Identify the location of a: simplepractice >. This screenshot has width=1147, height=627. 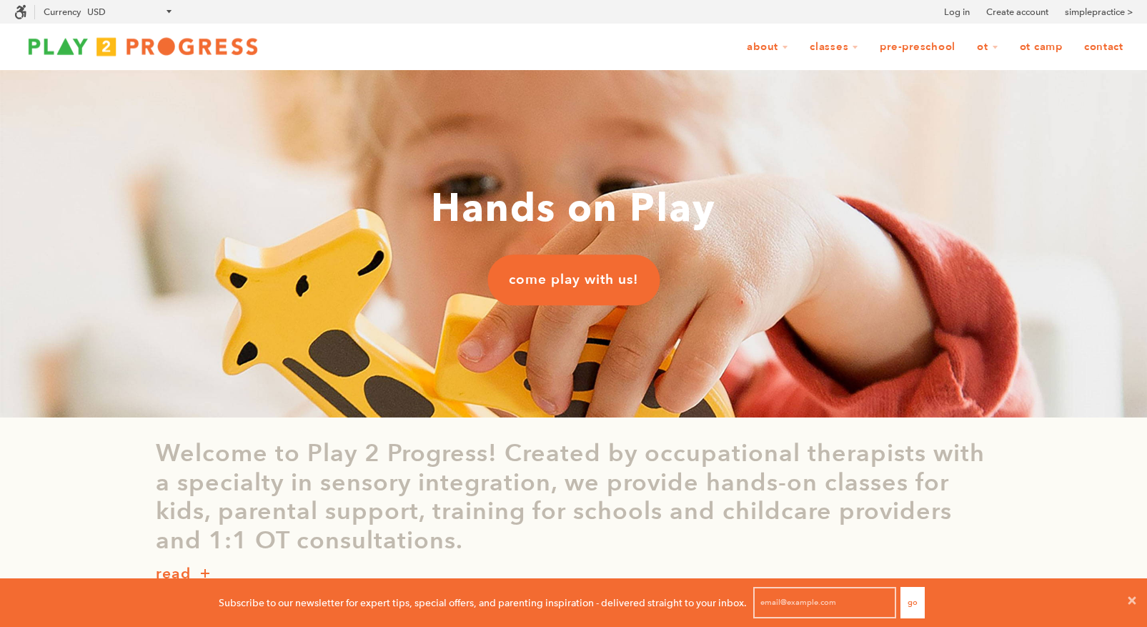
(1098, 12).